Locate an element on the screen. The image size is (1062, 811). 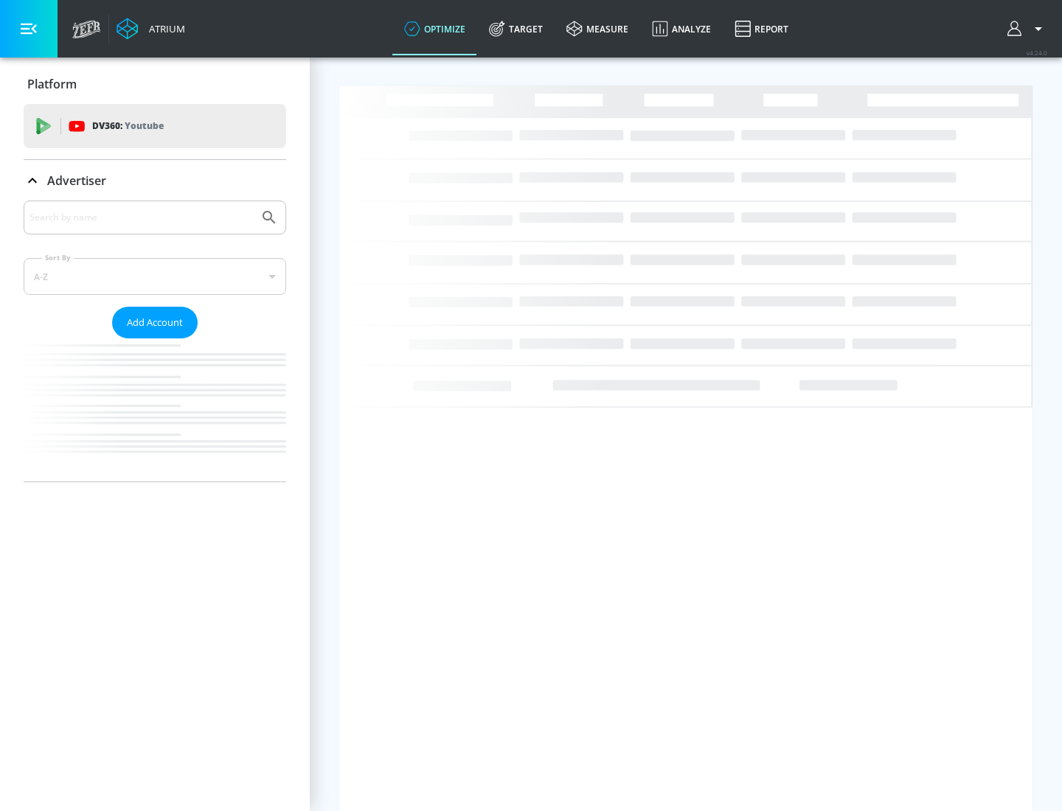
nav: list of Advertiser is located at coordinates (155, 410).